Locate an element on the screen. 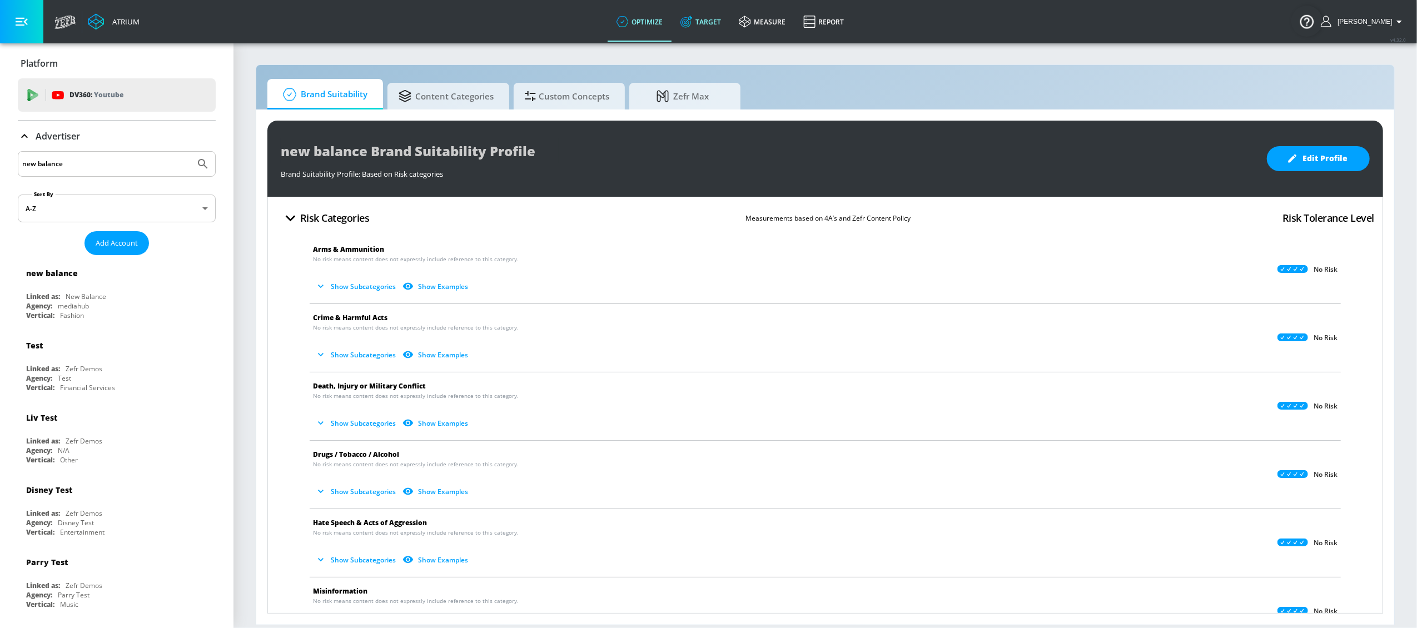 The image size is (1417, 628). span: Arms & Ammunition is located at coordinates (348, 249).